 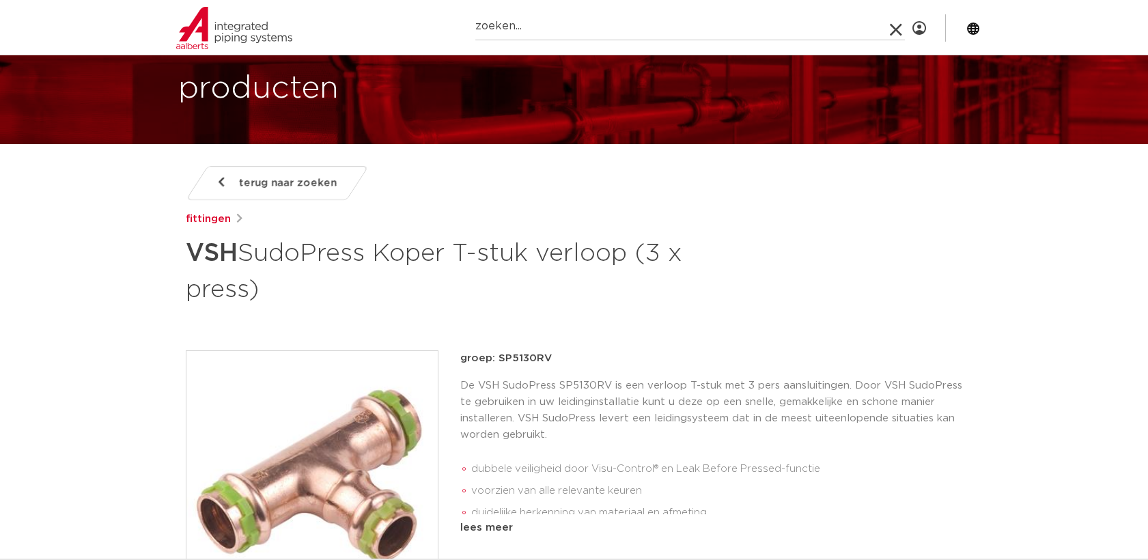 I want to click on div: lees meer, so click(x=712, y=528).